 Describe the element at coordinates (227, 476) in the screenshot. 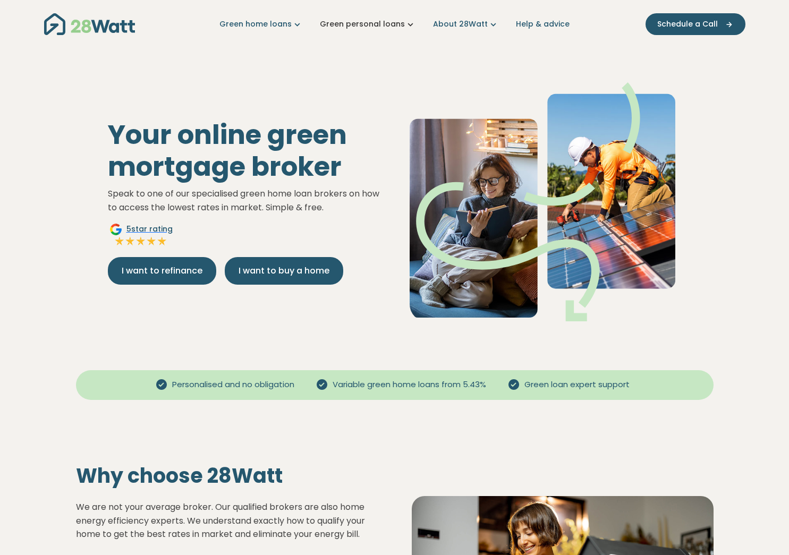

I see `h2: Why choose 28Watt` at that location.